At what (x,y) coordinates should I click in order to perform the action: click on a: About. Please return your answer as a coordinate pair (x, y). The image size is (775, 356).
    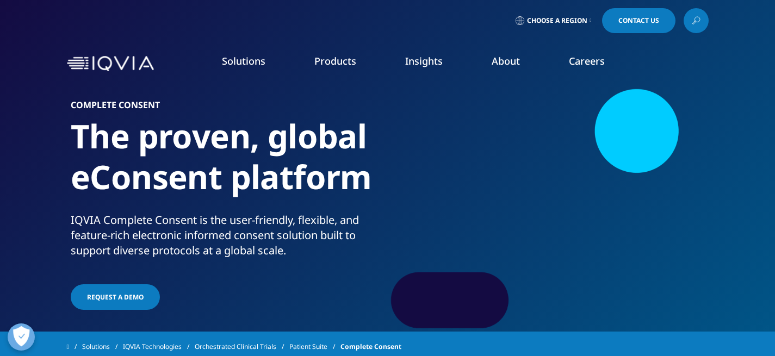
    Looking at the image, I should click on (506, 61).